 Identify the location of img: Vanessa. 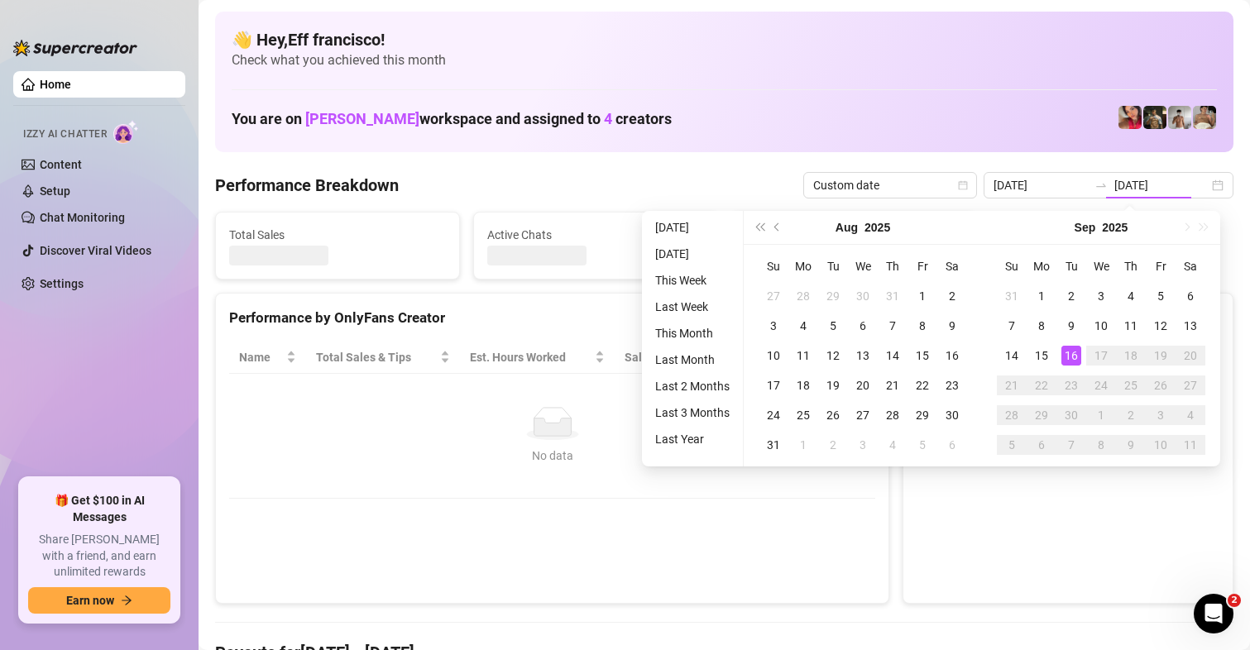
(1130, 118).